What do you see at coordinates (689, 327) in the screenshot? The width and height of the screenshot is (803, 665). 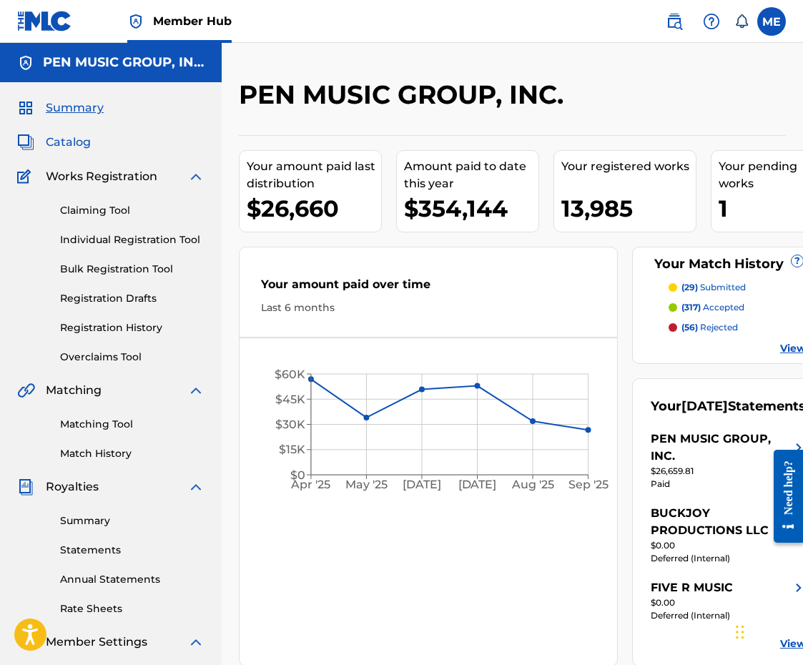 I see `span: (56)` at bounding box center [689, 327].